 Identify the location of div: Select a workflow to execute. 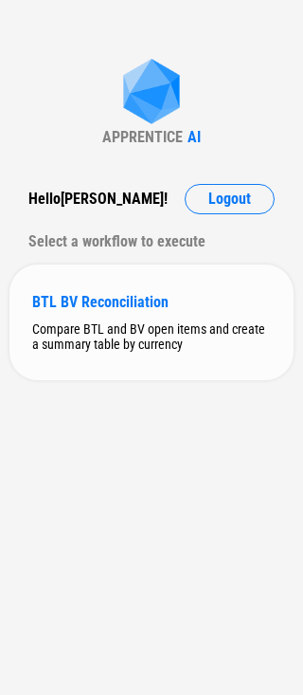
(152, 242).